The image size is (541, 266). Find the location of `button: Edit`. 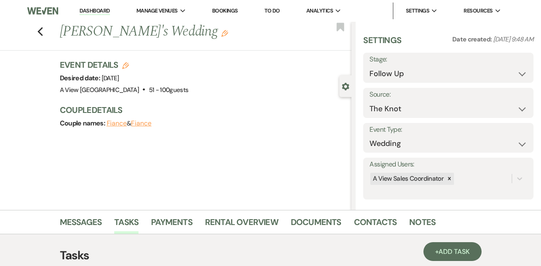

button: Edit is located at coordinates (225, 33).